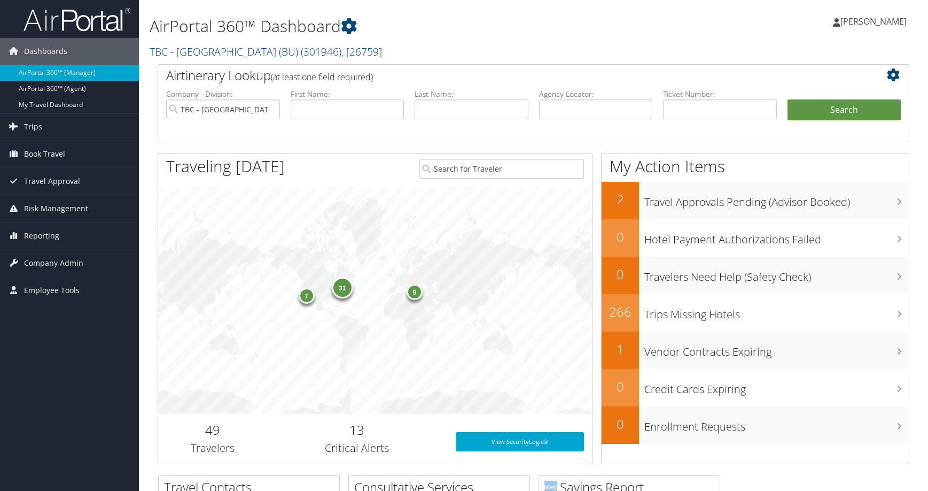  I want to click on h3: Travelers Need Help (Safety Check), so click(777, 274).